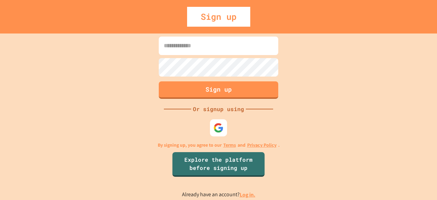 This screenshot has width=437, height=200. I want to click on div: Sign up, so click(218, 17).